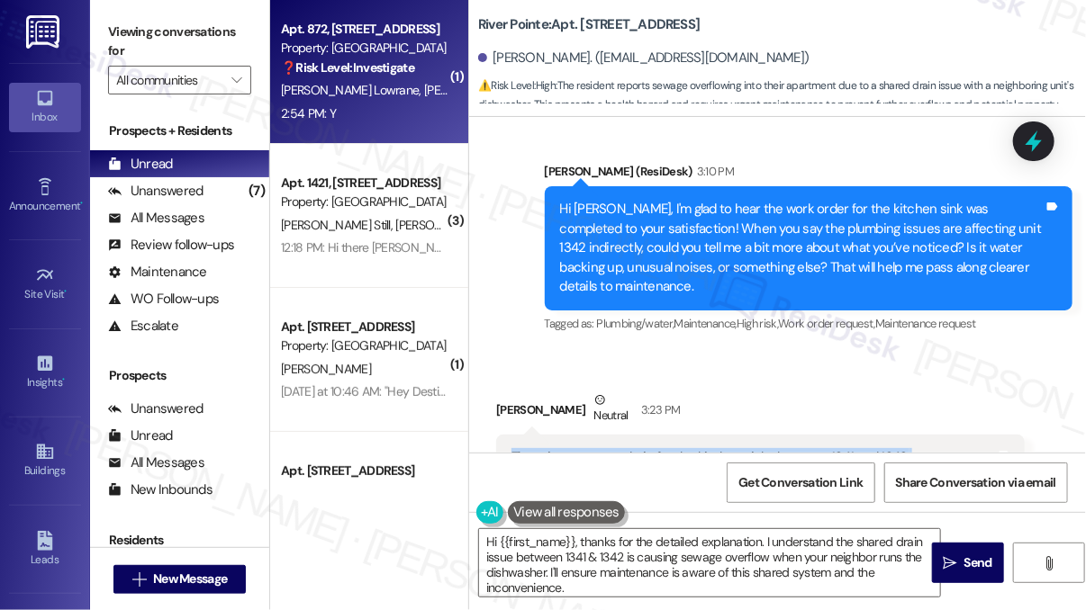 Image resolution: width=1086 pixels, height=610 pixels. What do you see at coordinates (257, 191) in the screenshot?
I see `div: (7)` at bounding box center [257, 191].